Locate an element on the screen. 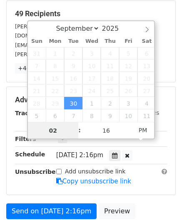 This screenshot has height=220, width=182. span: September 28, 2025 is located at coordinates (37, 103).